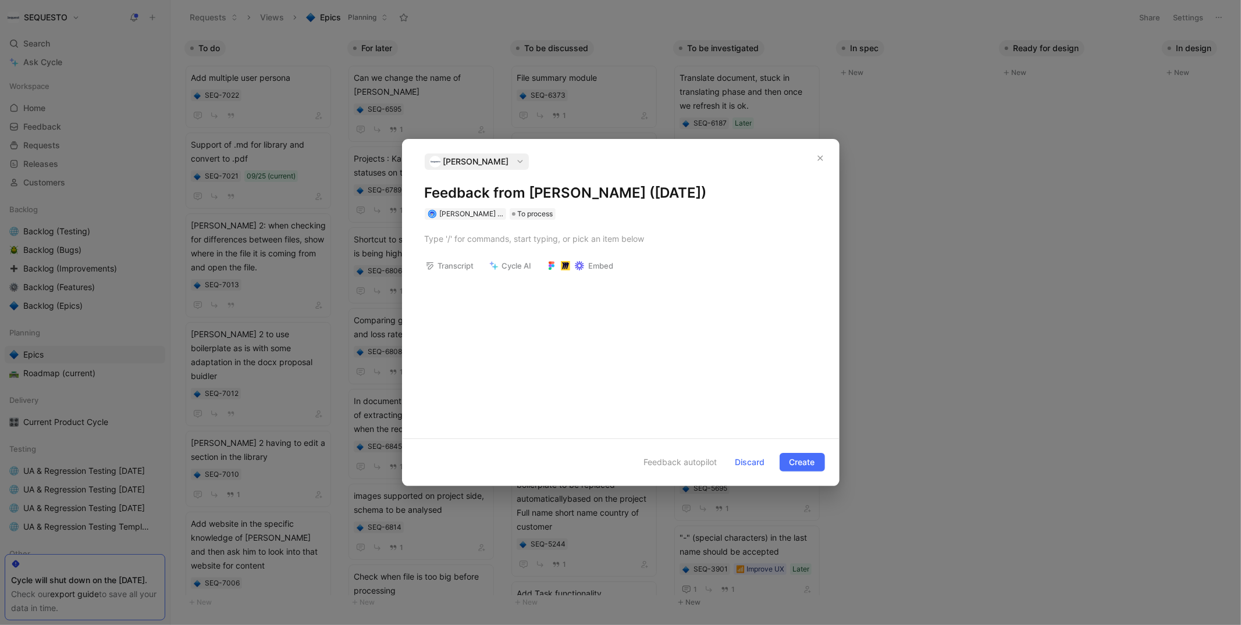 The width and height of the screenshot is (1241, 625). I want to click on button: Feedback autopilot, so click(670, 463).